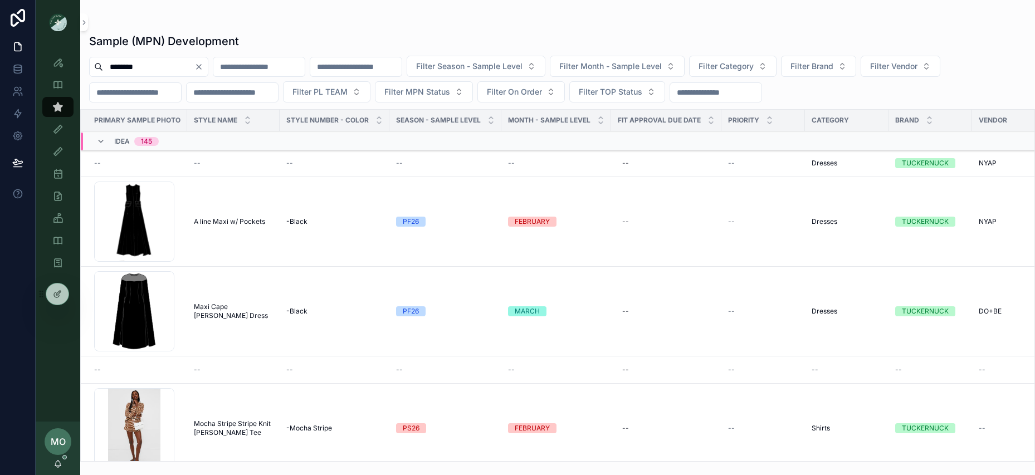 This screenshot has height=475, width=1035. Describe the element at coordinates (846, 163) in the screenshot. I see `a: Dresses` at that location.